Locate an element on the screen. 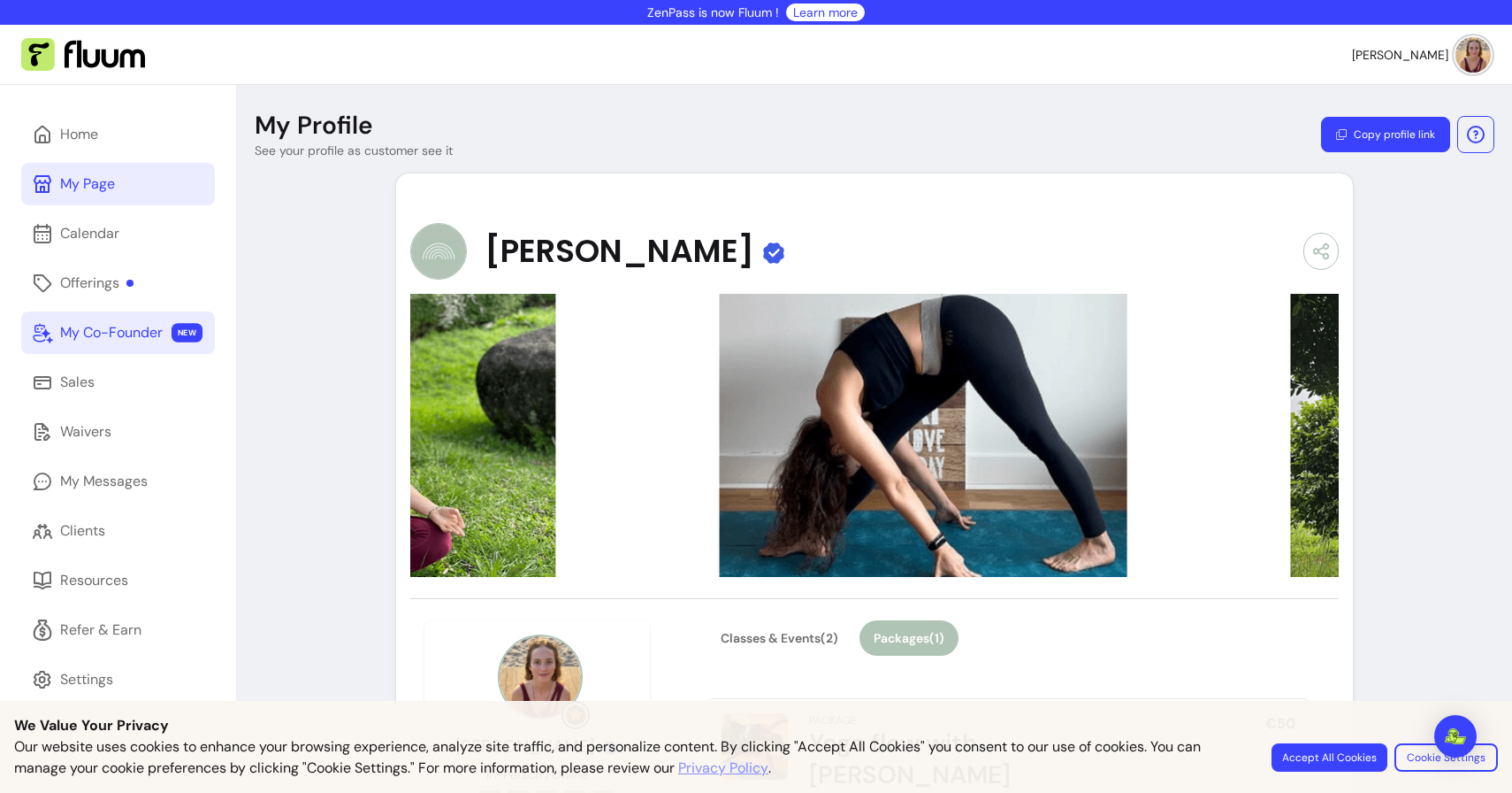  p: ZenPass is now Fluum ! is located at coordinates (712, 12).